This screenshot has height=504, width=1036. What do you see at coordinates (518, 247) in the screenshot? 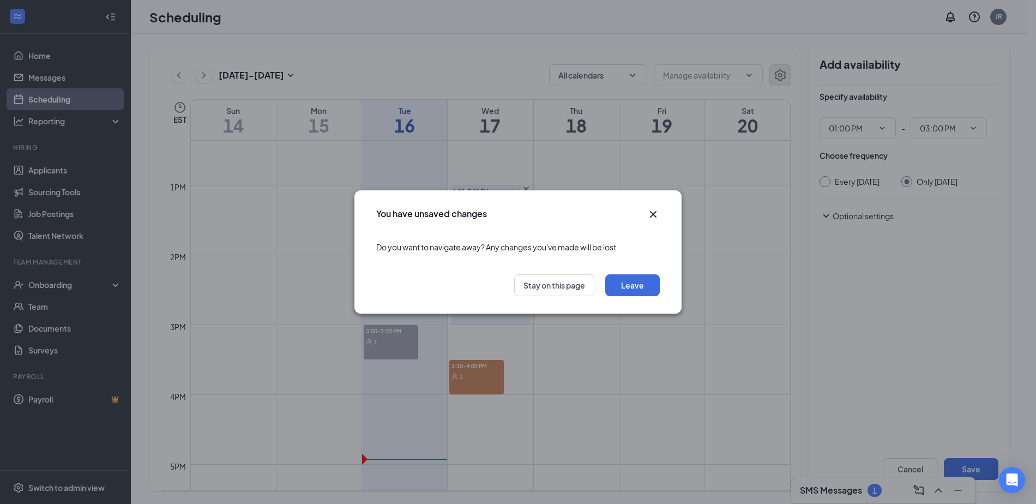
I see `div: Do you want to navigate away? Any changes you've made will be lost` at bounding box center [518, 247].